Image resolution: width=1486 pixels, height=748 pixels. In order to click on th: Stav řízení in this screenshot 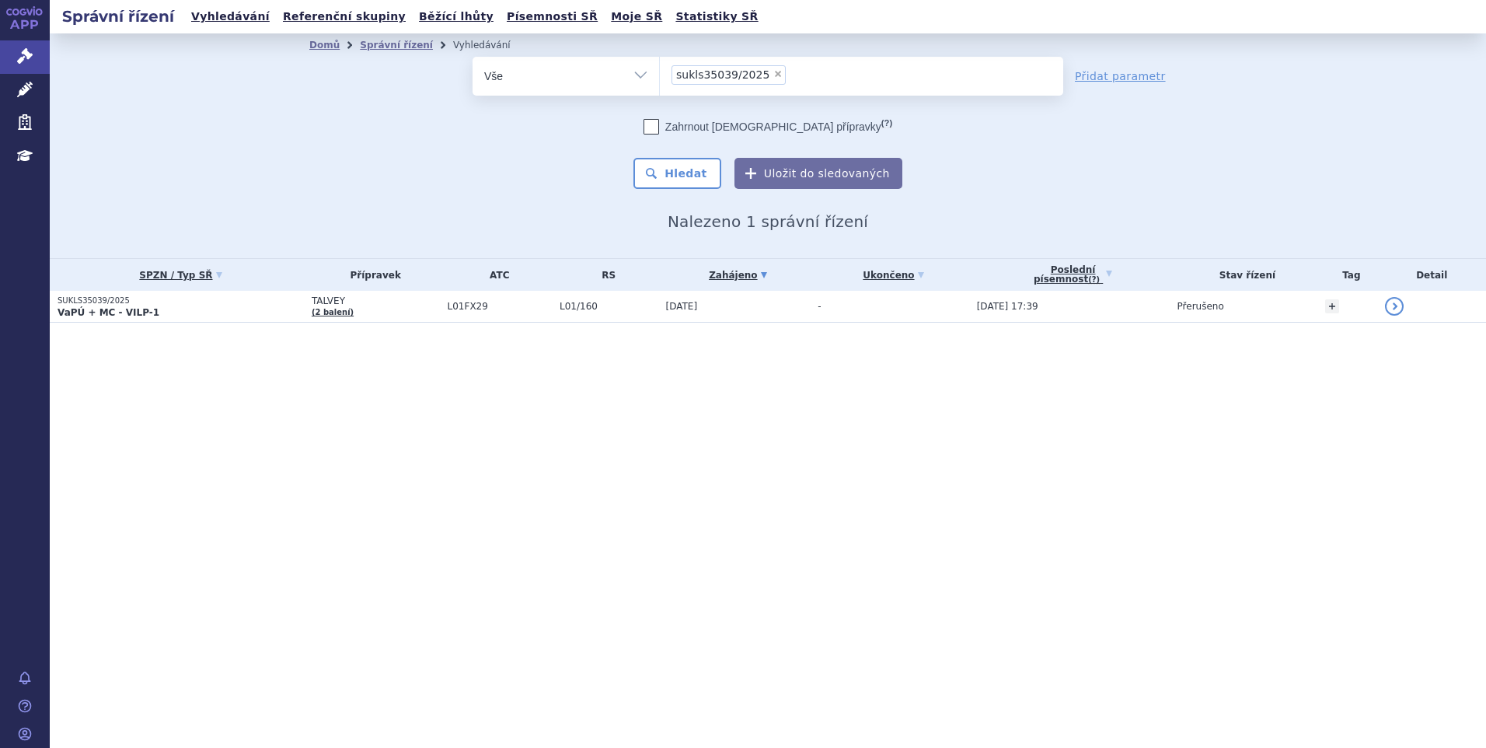, I will do `click(1243, 274)`.